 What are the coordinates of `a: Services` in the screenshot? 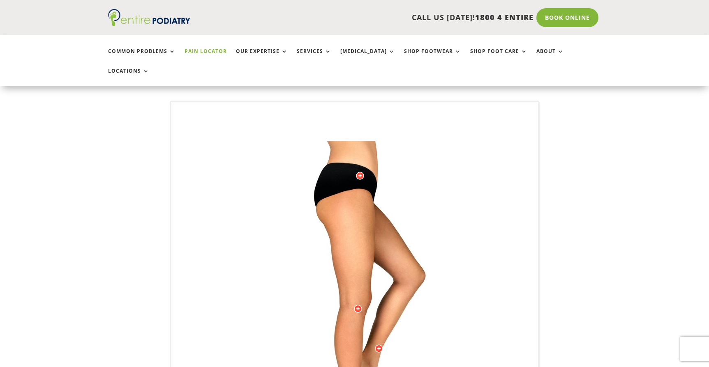 It's located at (314, 57).